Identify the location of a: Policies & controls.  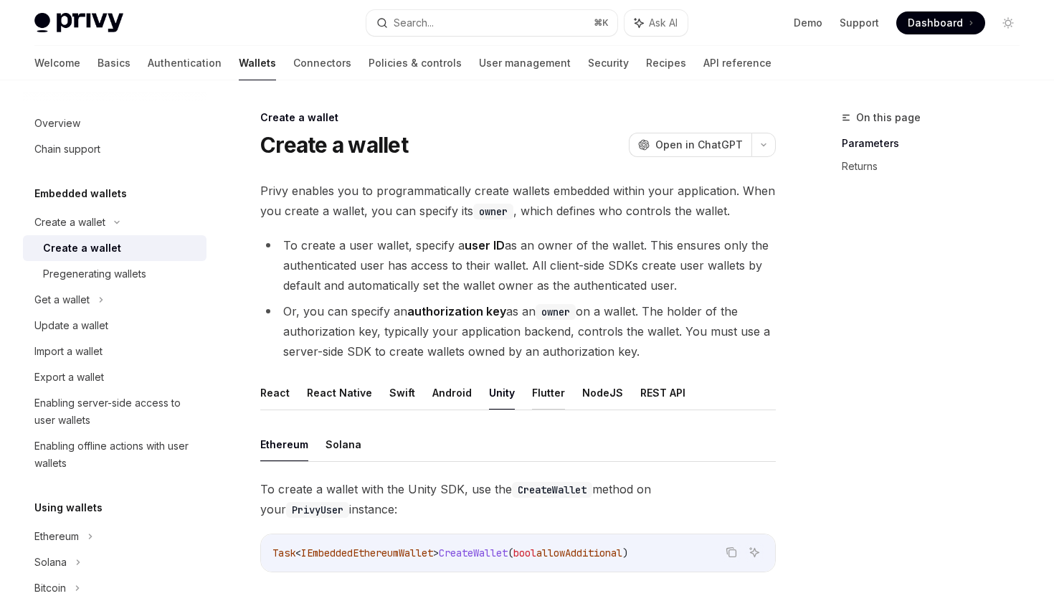
(415, 63).